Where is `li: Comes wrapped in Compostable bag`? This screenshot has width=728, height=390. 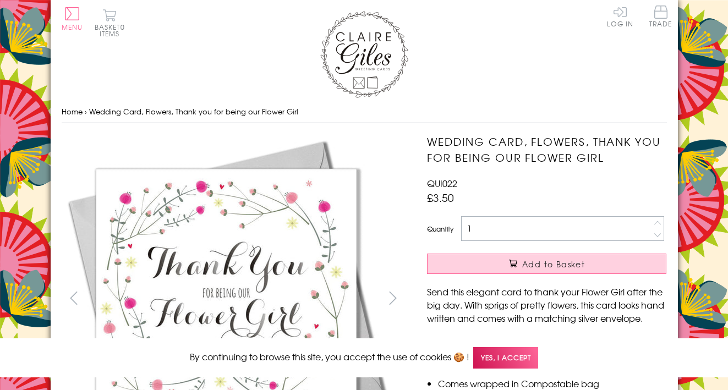
li: Comes wrapped in Compostable bag is located at coordinates (552, 384).